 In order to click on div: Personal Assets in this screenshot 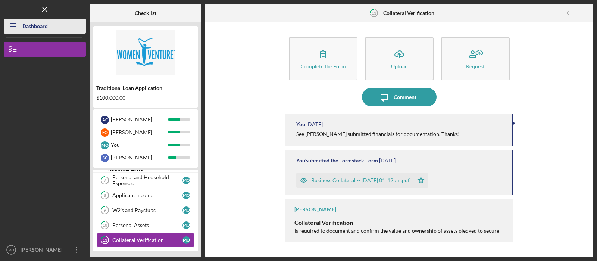, I will do `click(147, 225)`.